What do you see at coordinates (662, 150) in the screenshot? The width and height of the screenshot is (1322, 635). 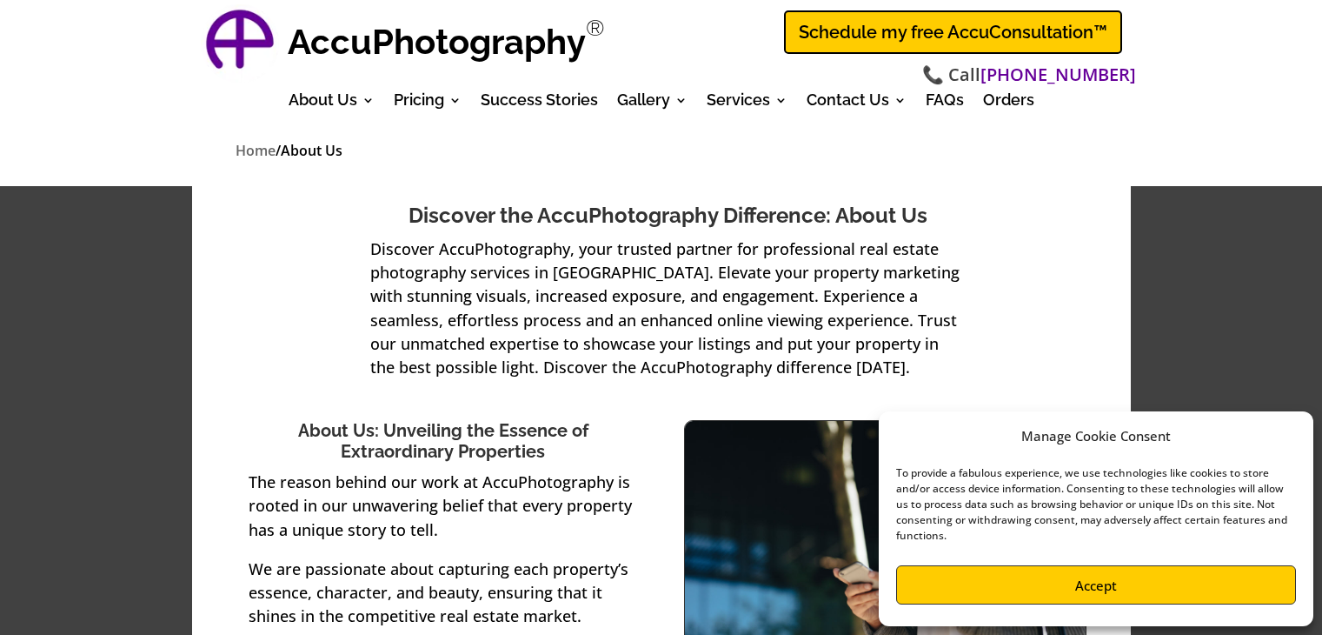 I see `nav: breadcrumbs` at bounding box center [662, 150].